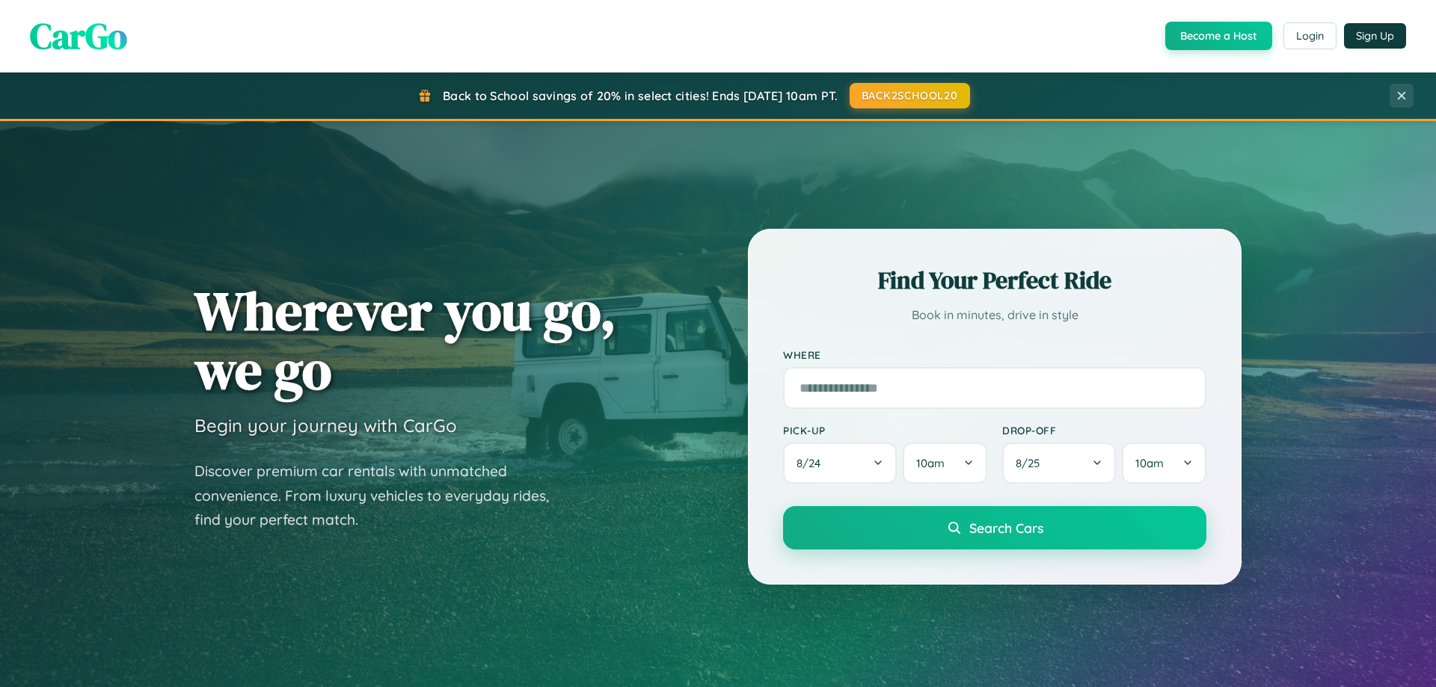 Image resolution: width=1436 pixels, height=687 pixels. What do you see at coordinates (995, 355) in the screenshot?
I see `label: Where` at bounding box center [995, 355].